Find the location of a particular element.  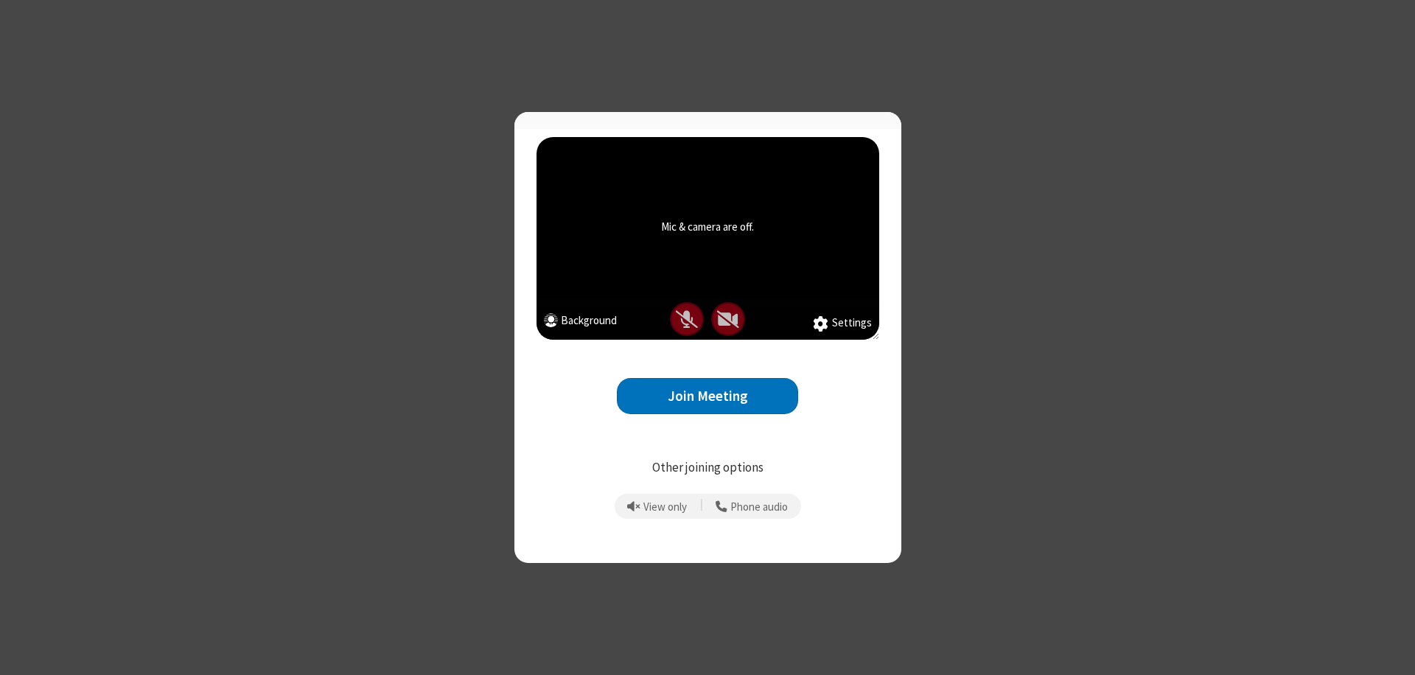

button: Background is located at coordinates (580, 322).